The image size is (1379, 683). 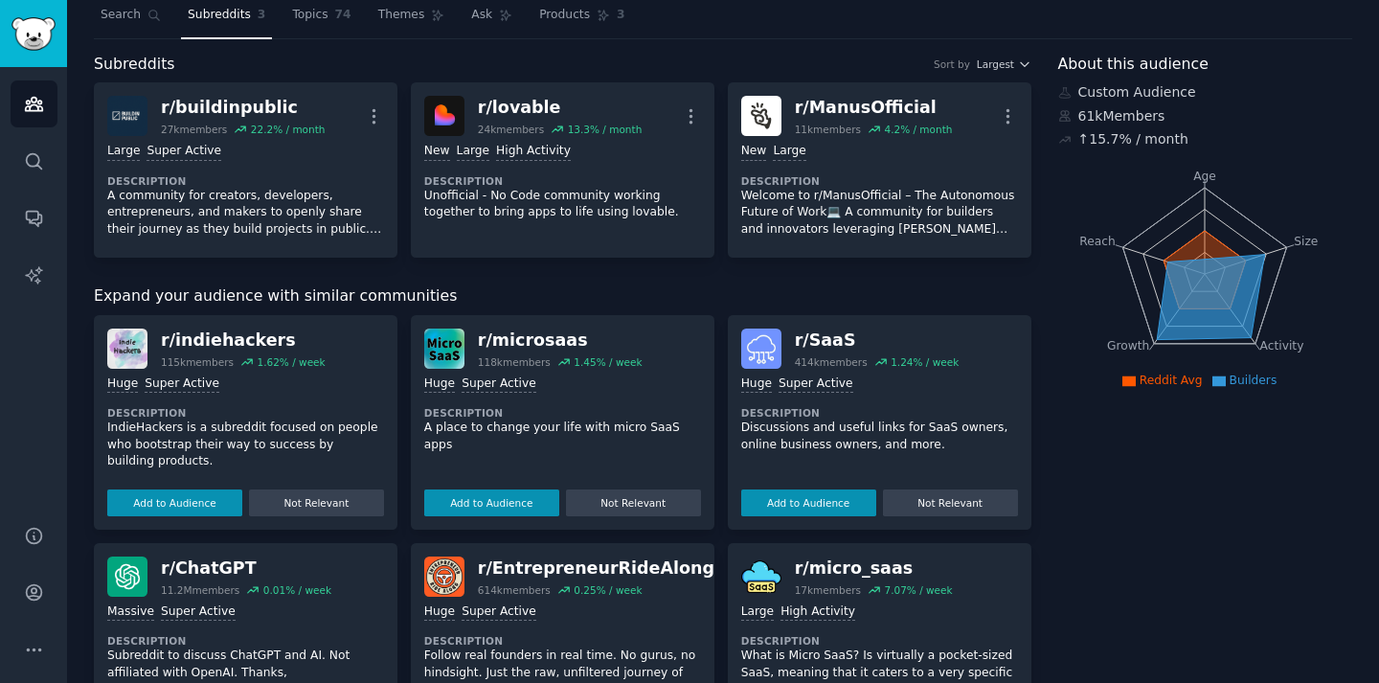 What do you see at coordinates (1004, 64) in the screenshot?
I see `button: Largest` at bounding box center [1004, 64].